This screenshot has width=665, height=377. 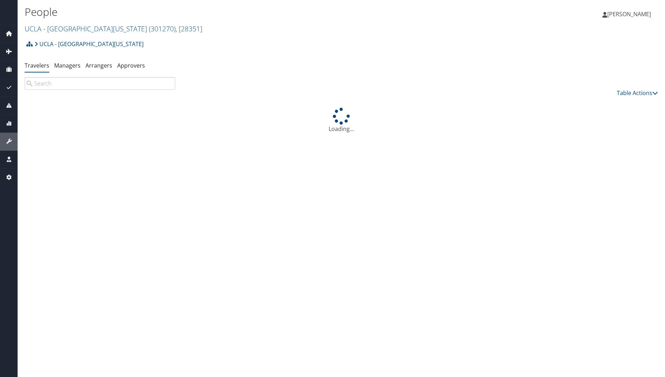 What do you see at coordinates (67, 65) in the screenshot?
I see `a: Managers` at bounding box center [67, 65].